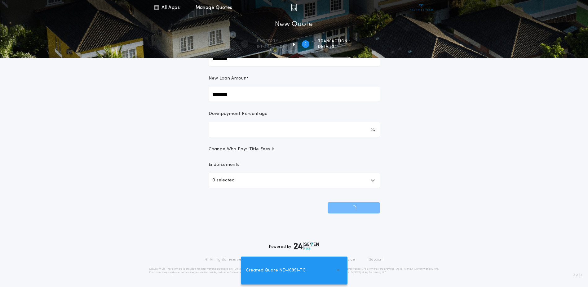  What do you see at coordinates (294, 24) in the screenshot?
I see `h1: New Quote` at bounding box center [294, 24].